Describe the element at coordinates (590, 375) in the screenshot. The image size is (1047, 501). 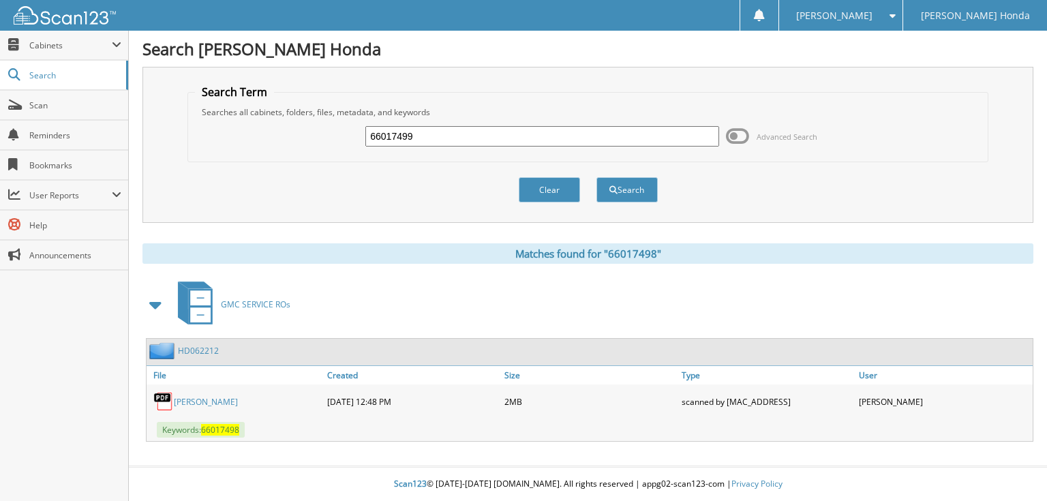
I see `a: Size` at that location.